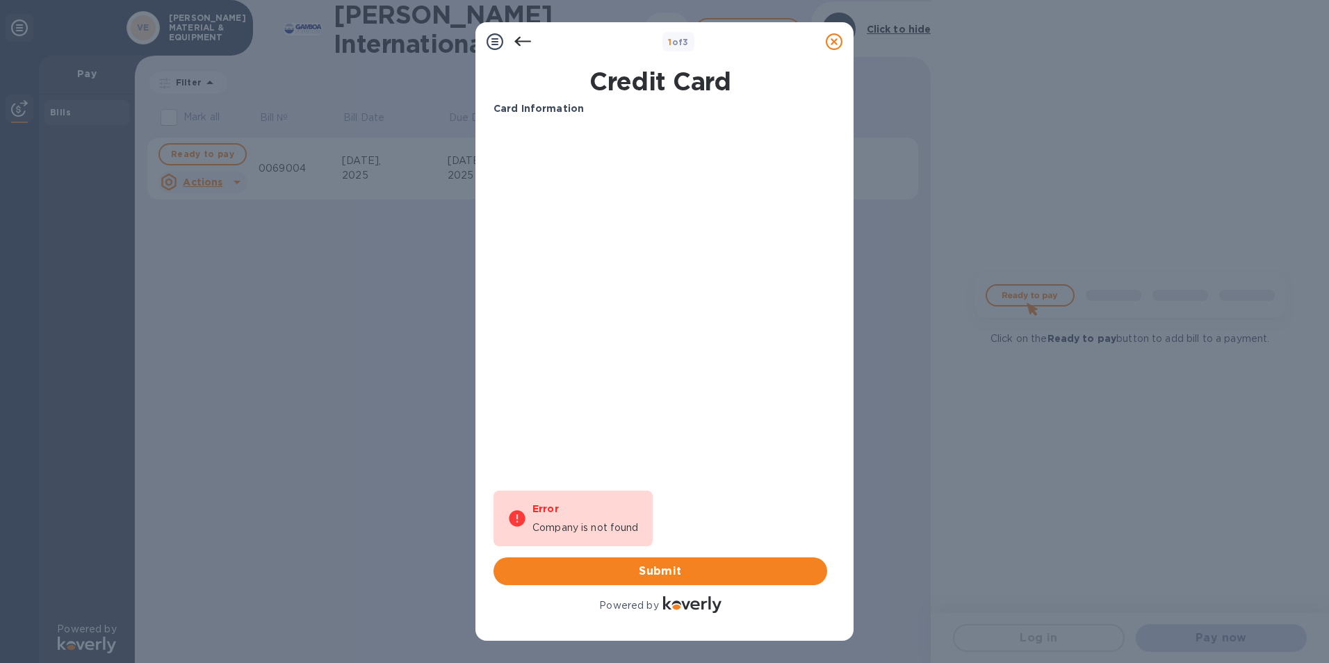 Image resolution: width=1329 pixels, height=663 pixels. I want to click on p: Powered by, so click(628, 605).